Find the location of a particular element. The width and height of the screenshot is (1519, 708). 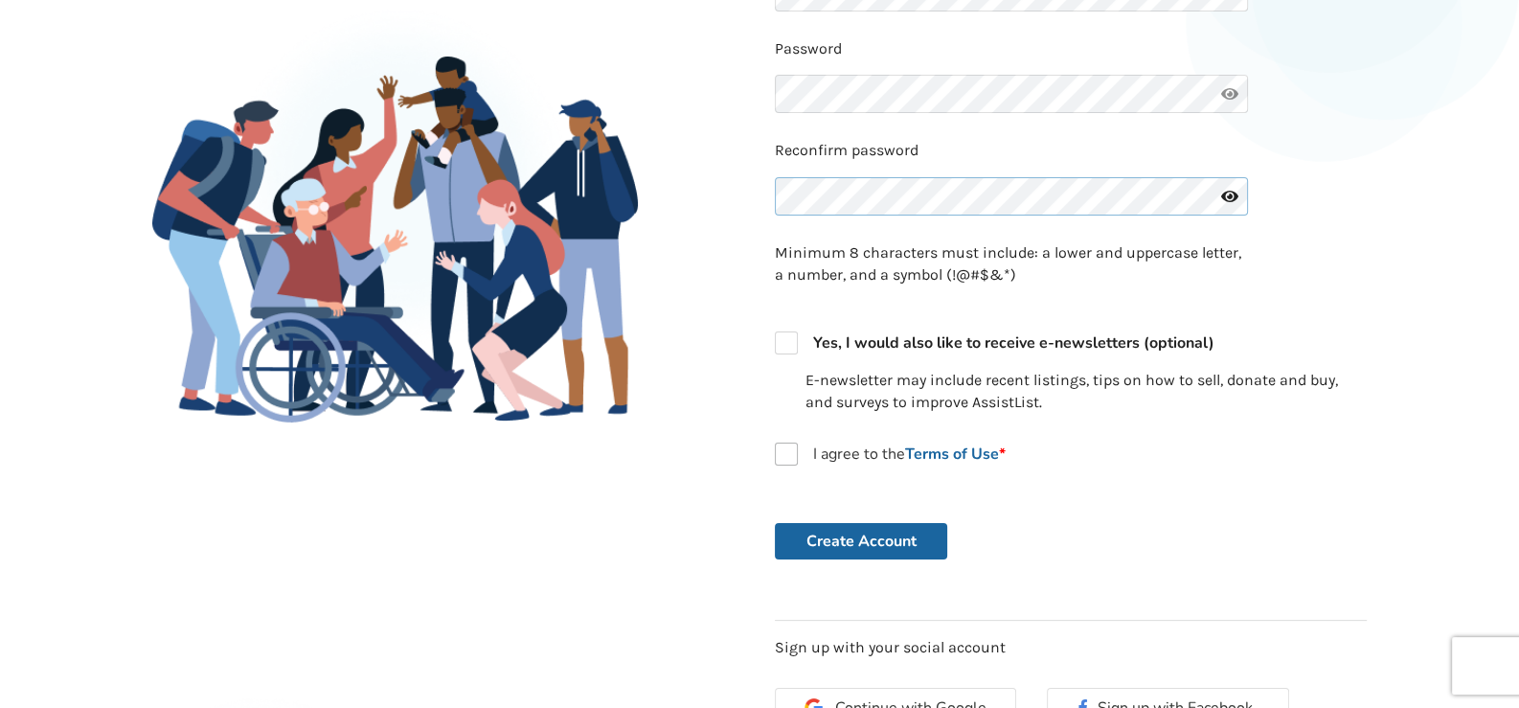

p: Reconfirm password is located at coordinates (1071, 150).